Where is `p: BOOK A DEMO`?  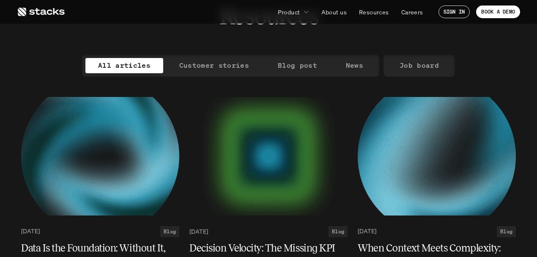 p: BOOK A DEMO is located at coordinates (498, 12).